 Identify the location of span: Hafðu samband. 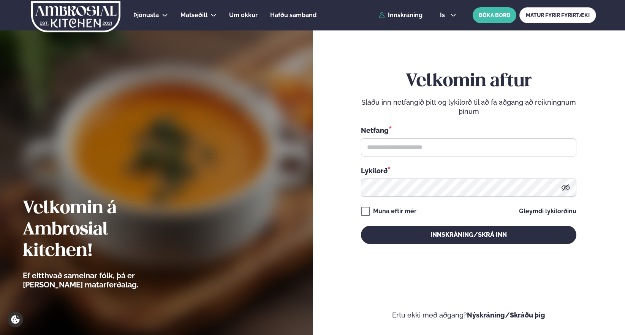
(294, 15).